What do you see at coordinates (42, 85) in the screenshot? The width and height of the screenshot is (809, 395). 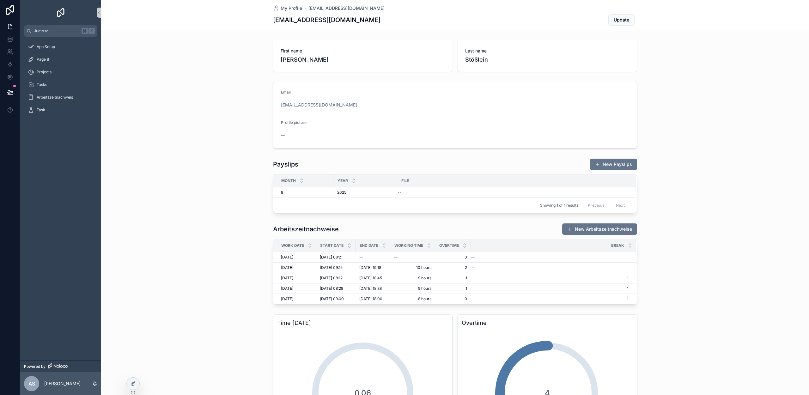 I see `span: Tasks` at bounding box center [42, 85].